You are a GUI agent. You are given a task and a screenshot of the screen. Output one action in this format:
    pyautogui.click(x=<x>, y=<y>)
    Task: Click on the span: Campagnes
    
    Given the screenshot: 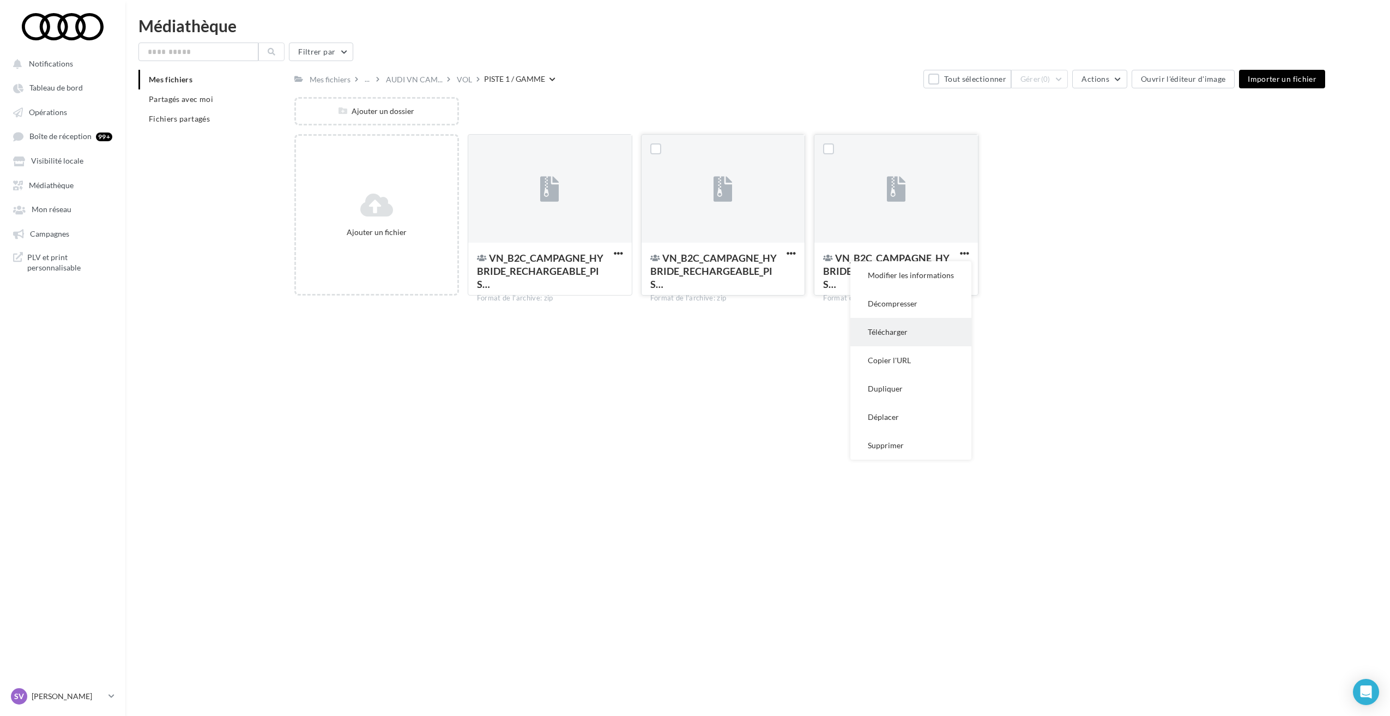 What is the action you would take?
    pyautogui.click(x=50, y=233)
    